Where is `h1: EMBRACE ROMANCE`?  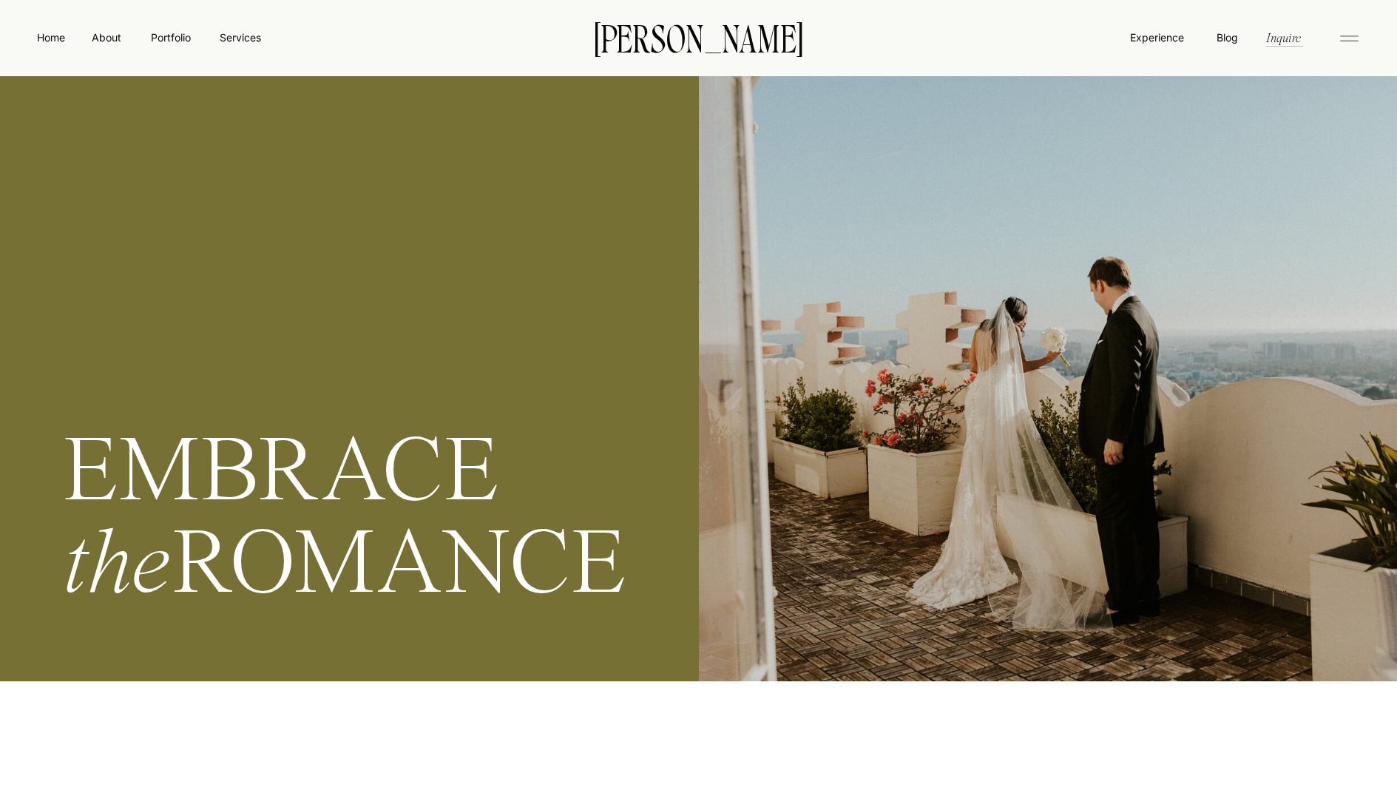 h1: EMBRACE ROMANCE is located at coordinates (508, 534).